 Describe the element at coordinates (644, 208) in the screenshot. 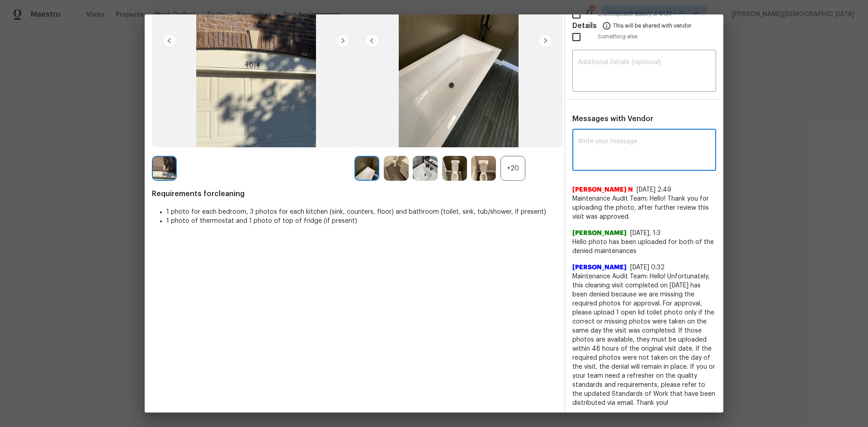

I see `span: Maintenance Audit Team: Hello! Thank you for uploading the photo, after further review this visit...` at that location.